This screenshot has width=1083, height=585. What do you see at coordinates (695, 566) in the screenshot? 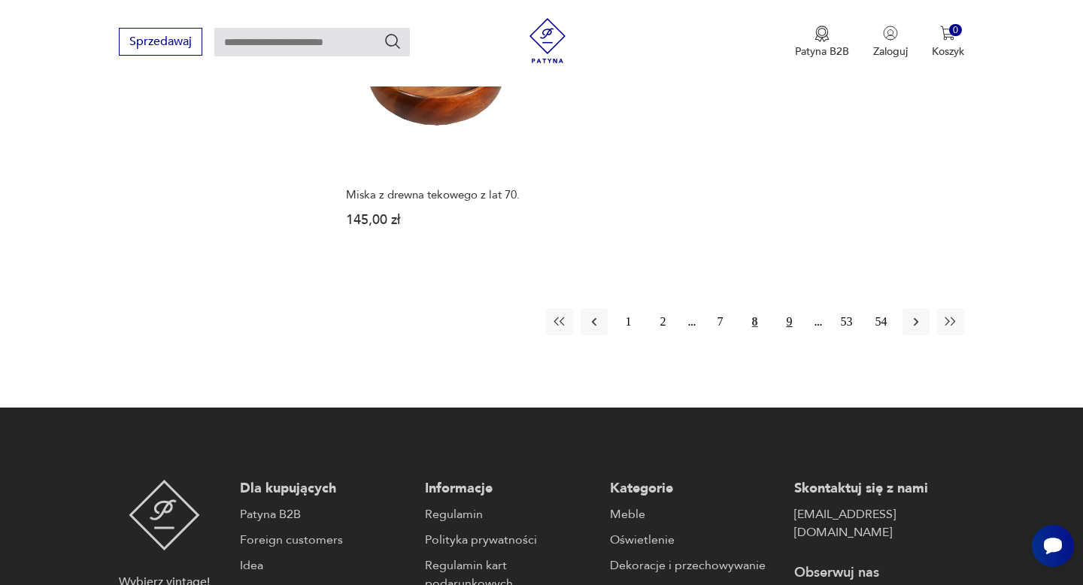
I see `a: Dekoracje i przechowywanie` at bounding box center [695, 566].